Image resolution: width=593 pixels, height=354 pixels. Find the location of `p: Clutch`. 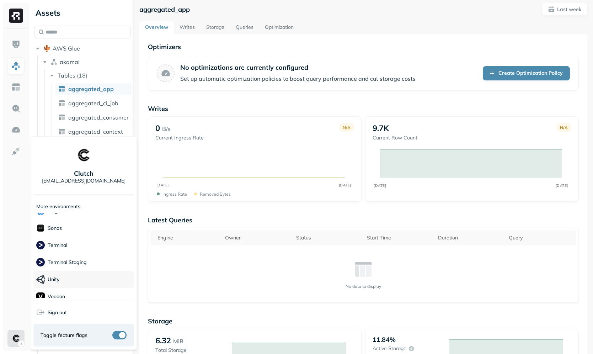

p: Clutch is located at coordinates (84, 173).